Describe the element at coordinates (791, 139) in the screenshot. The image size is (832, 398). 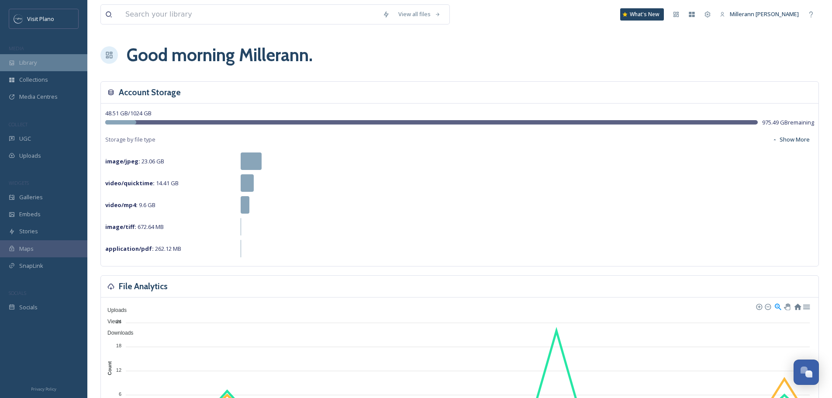
I see `button: Show More` at that location.